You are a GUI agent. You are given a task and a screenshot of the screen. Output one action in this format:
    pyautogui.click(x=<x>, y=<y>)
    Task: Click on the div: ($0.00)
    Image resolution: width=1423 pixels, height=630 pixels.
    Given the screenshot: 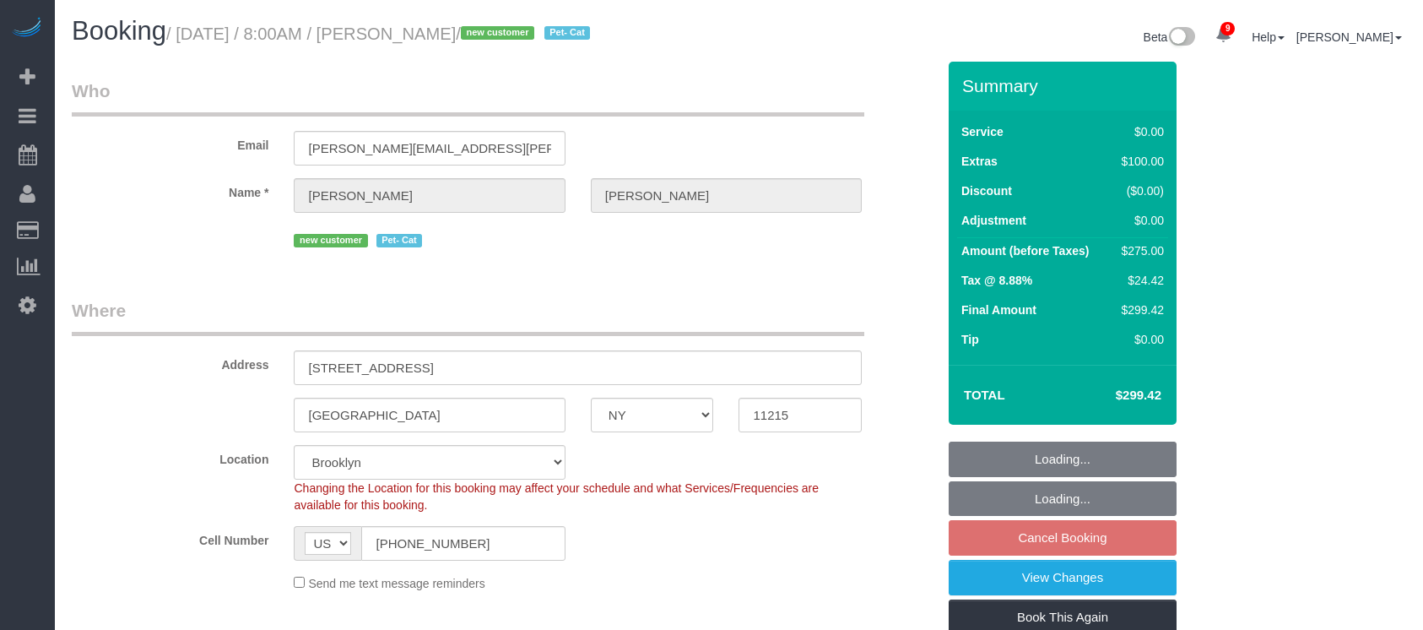 What is the action you would take?
    pyautogui.click(x=1140, y=191)
    